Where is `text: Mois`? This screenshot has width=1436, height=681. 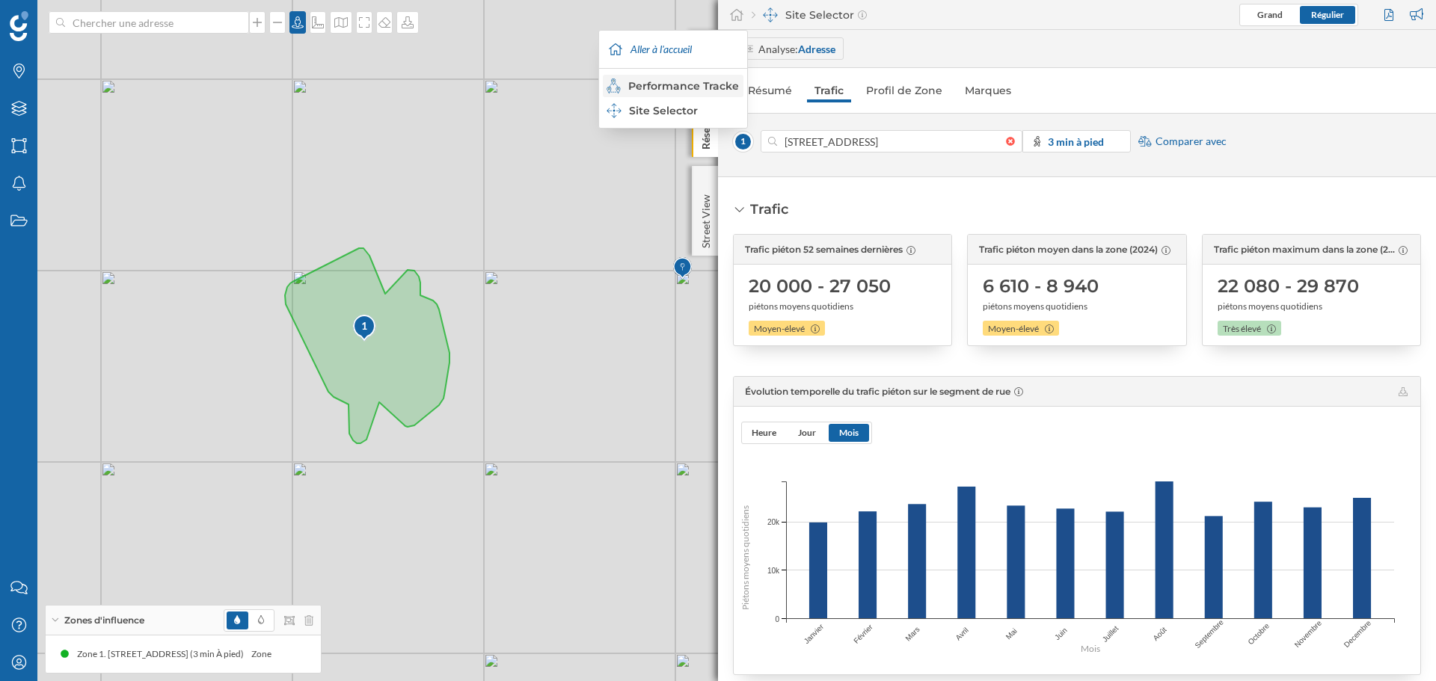 text: Mois is located at coordinates (1090, 648).